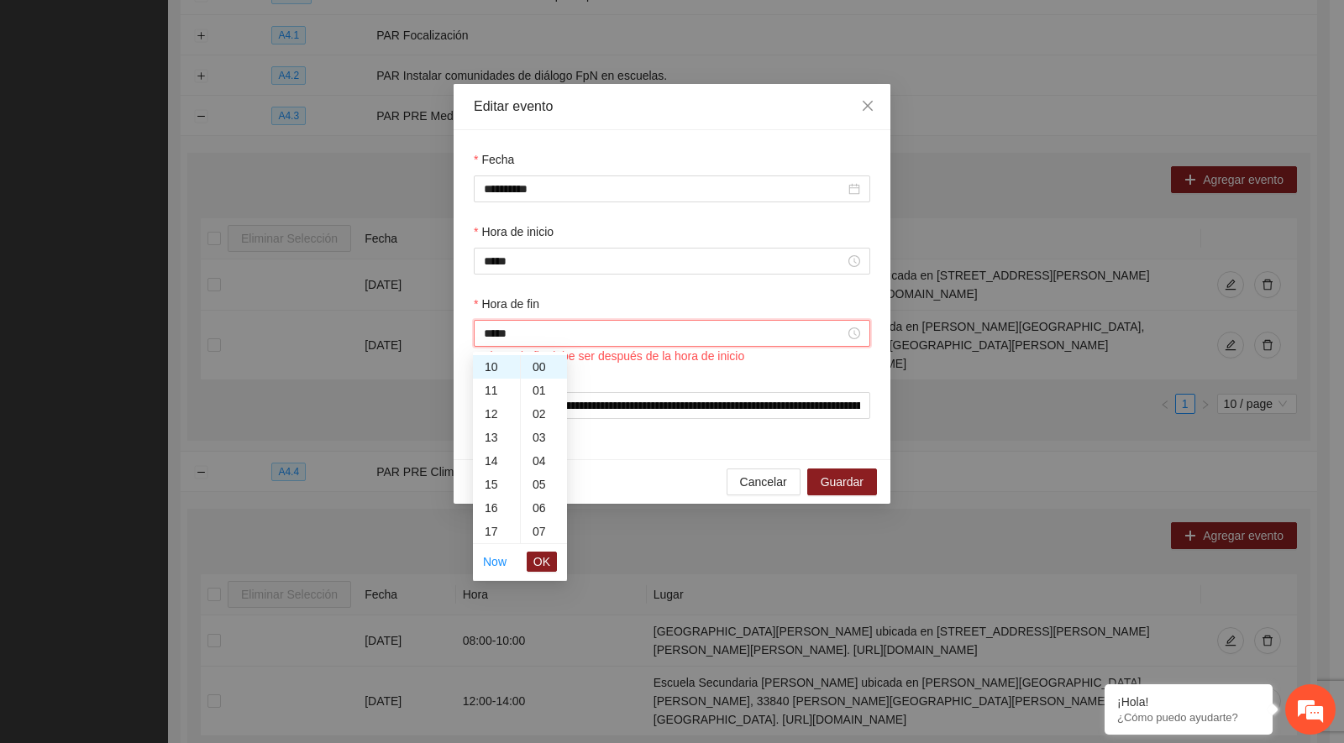 The height and width of the screenshot is (743, 1344). Describe the element at coordinates (868, 107) in the screenshot. I see `button: Close` at that location.